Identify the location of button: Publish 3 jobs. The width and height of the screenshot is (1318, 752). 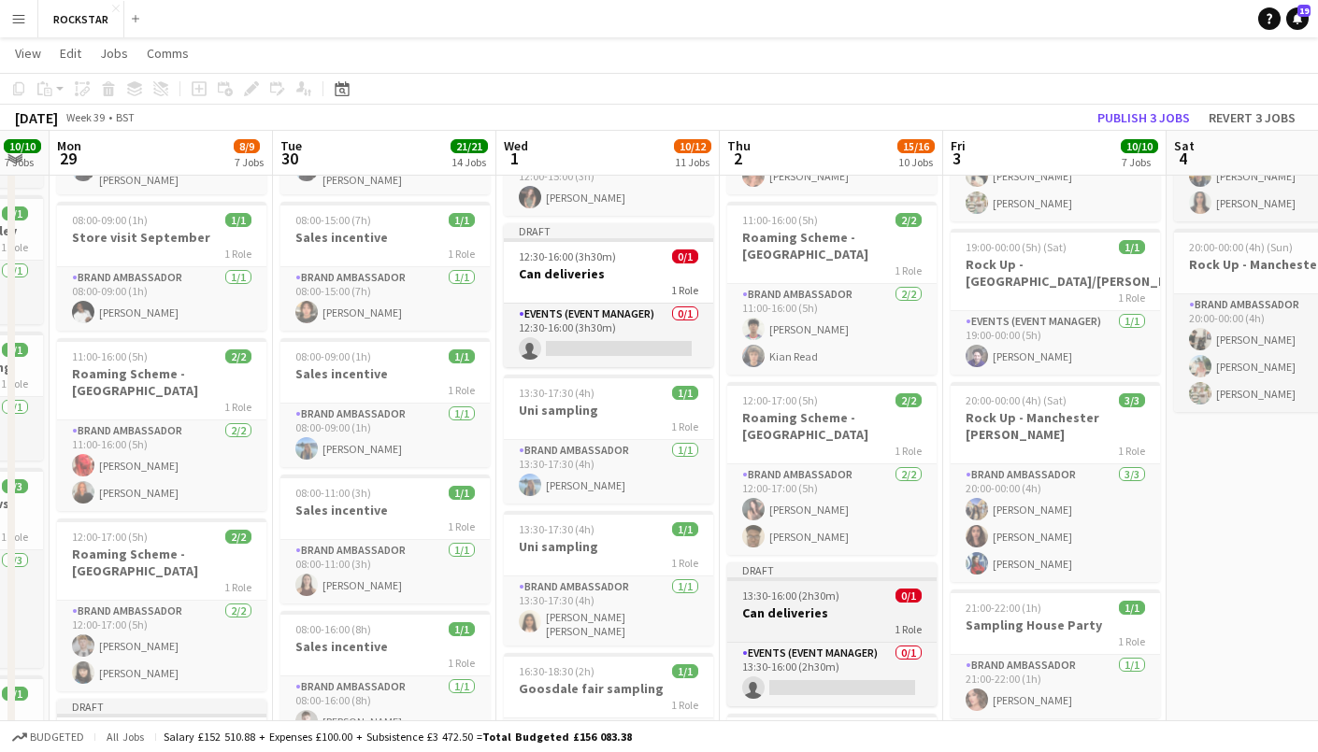
(1143, 118).